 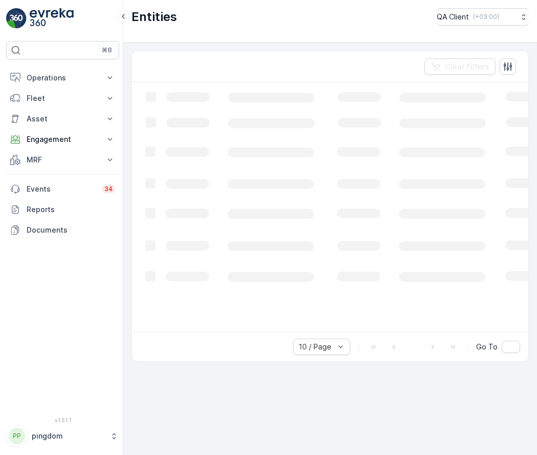 I want to click on button: Operations, so click(x=62, y=78).